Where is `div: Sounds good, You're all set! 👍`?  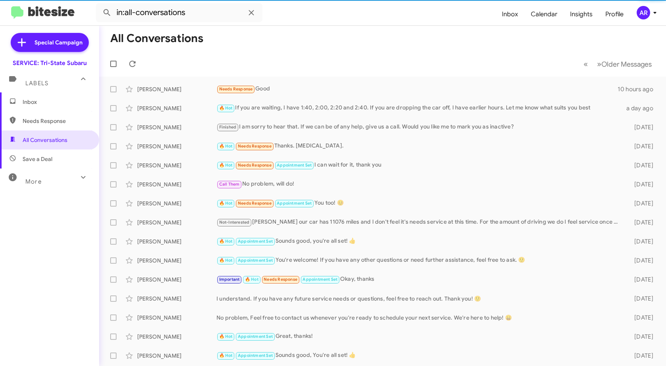
div: Sounds good, You're all set! 👍 is located at coordinates (420, 355).